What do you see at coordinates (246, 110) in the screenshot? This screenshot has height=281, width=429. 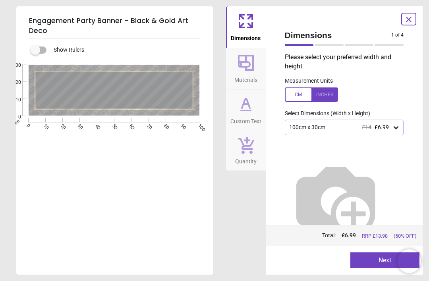 I see `button: Custom Text` at bounding box center [246, 110].